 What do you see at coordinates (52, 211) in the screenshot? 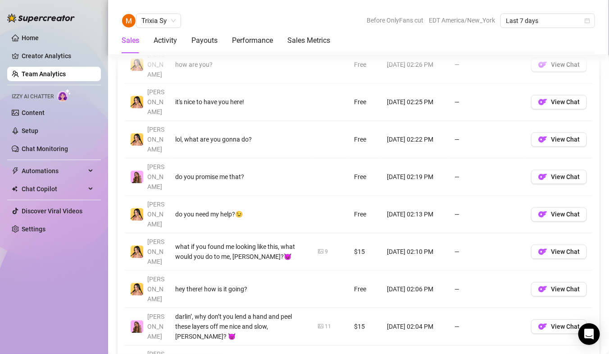
I see `a: Discover Viral Videos` at bounding box center [52, 211].